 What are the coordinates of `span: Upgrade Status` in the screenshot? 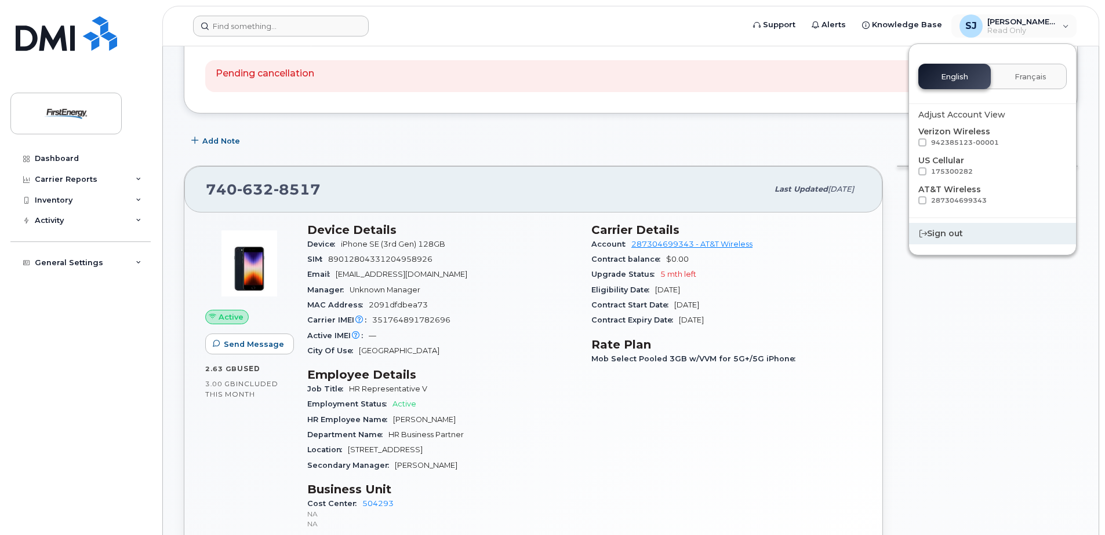 It's located at (625, 274).